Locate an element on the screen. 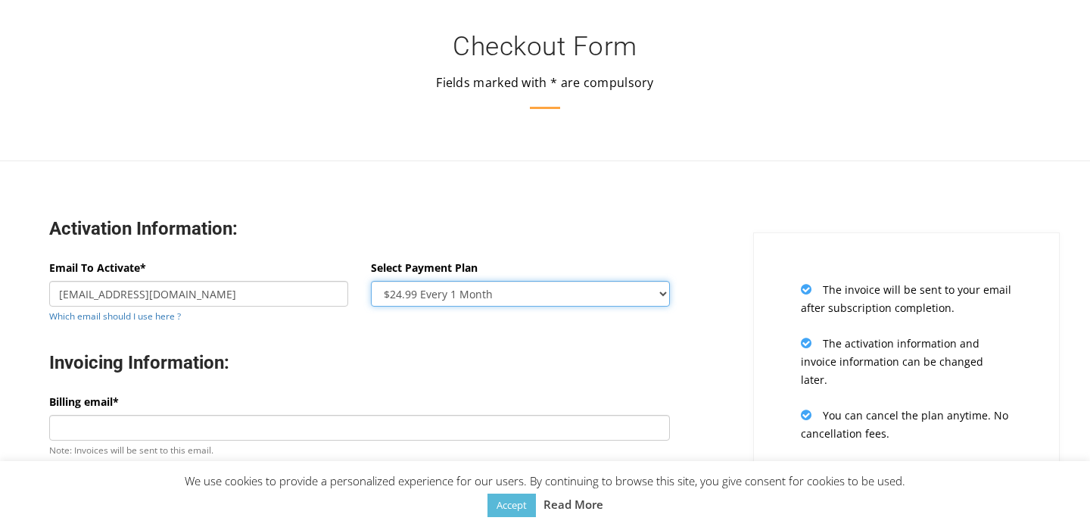 Image resolution: width=1090 pixels, height=530 pixels. label: Billing email* is located at coordinates (84, 402).